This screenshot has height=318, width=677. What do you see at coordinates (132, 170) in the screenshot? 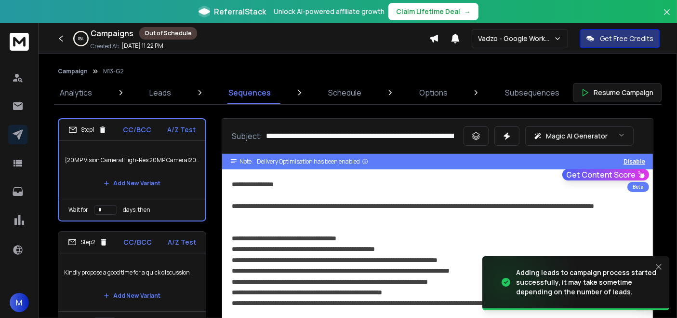
I see `li: Step1CC/BCCA/Z Test{20MP Vision Camera|High-Res 20MP Camera|20MP Camera} with Python SDKAdd New V...` at bounding box center [132, 170].